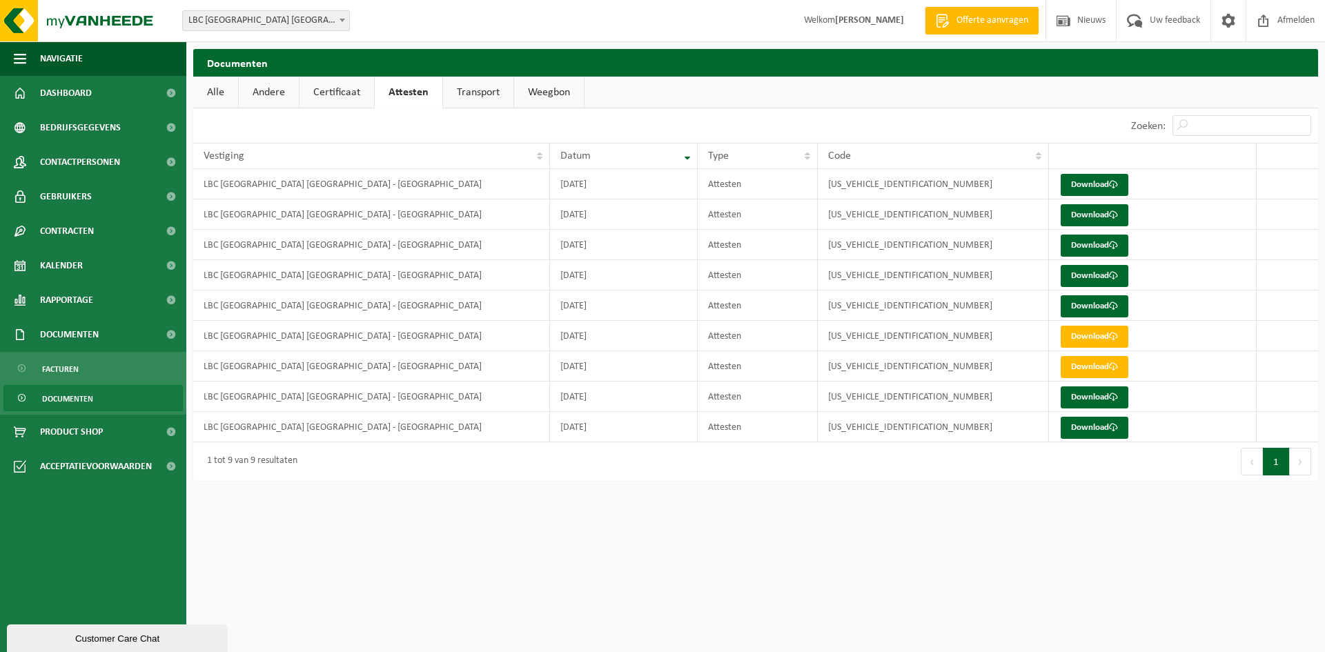  What do you see at coordinates (93, 369) in the screenshot?
I see `a: Facturen` at bounding box center [93, 369].